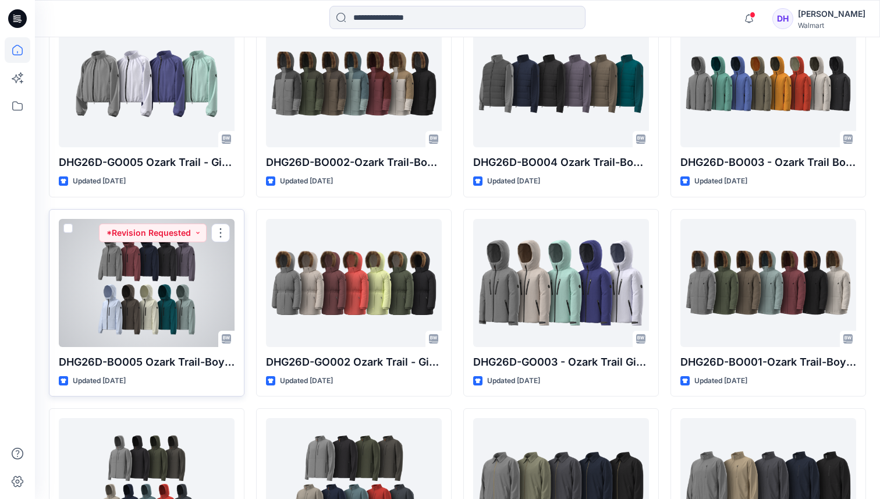  What do you see at coordinates (561, 83) in the screenshot?
I see `a: DHG26D-BO004 Ozark Trail-Boy's Outerwear - Hybrid Jacket Opt.1` at bounding box center [561, 83].